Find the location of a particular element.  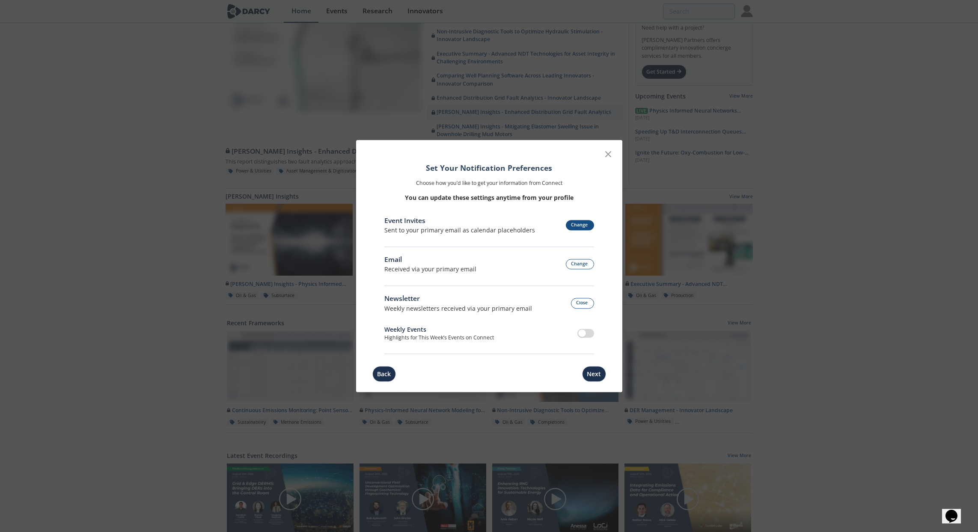

p: Highlights for This Week’s Events on Connect is located at coordinates (439, 338).